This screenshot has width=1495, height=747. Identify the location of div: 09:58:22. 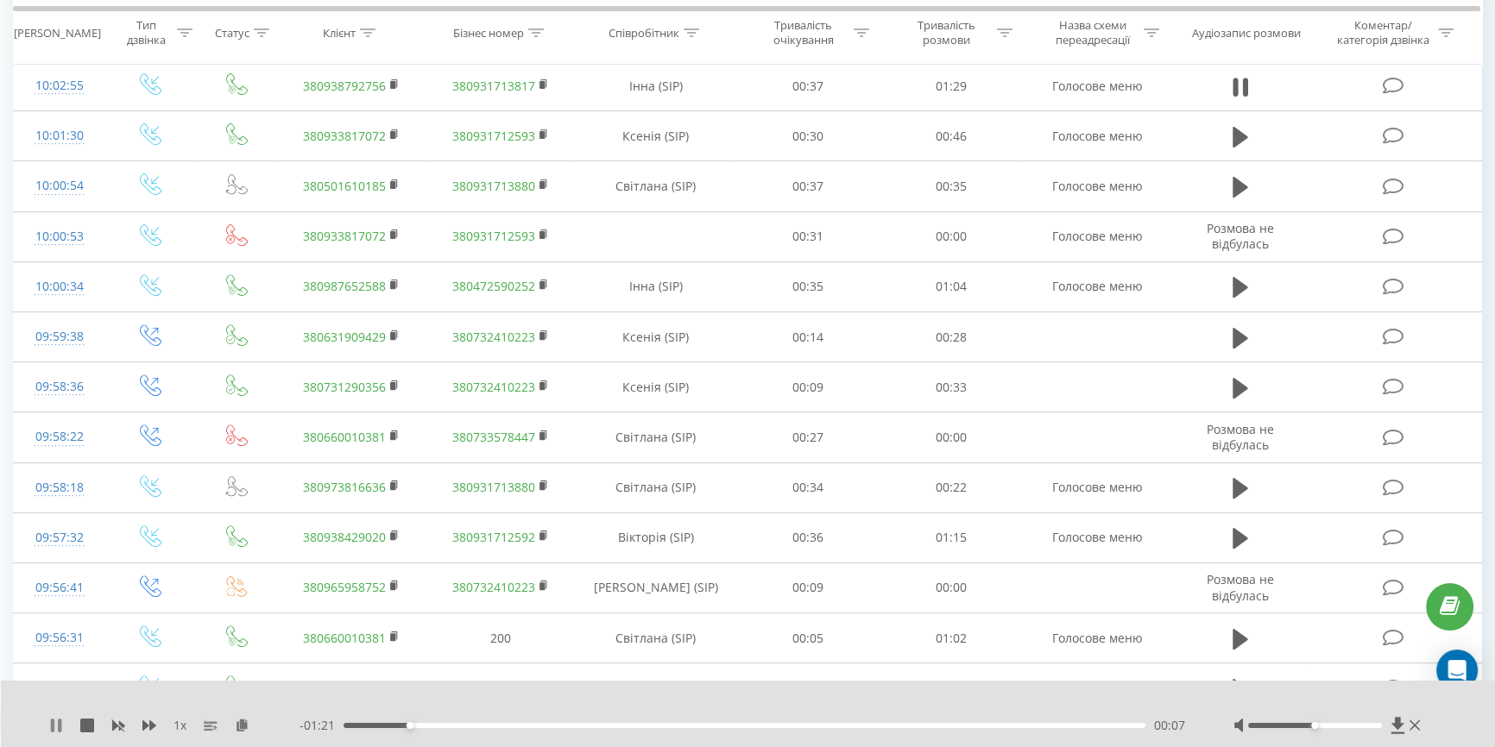
(60, 437).